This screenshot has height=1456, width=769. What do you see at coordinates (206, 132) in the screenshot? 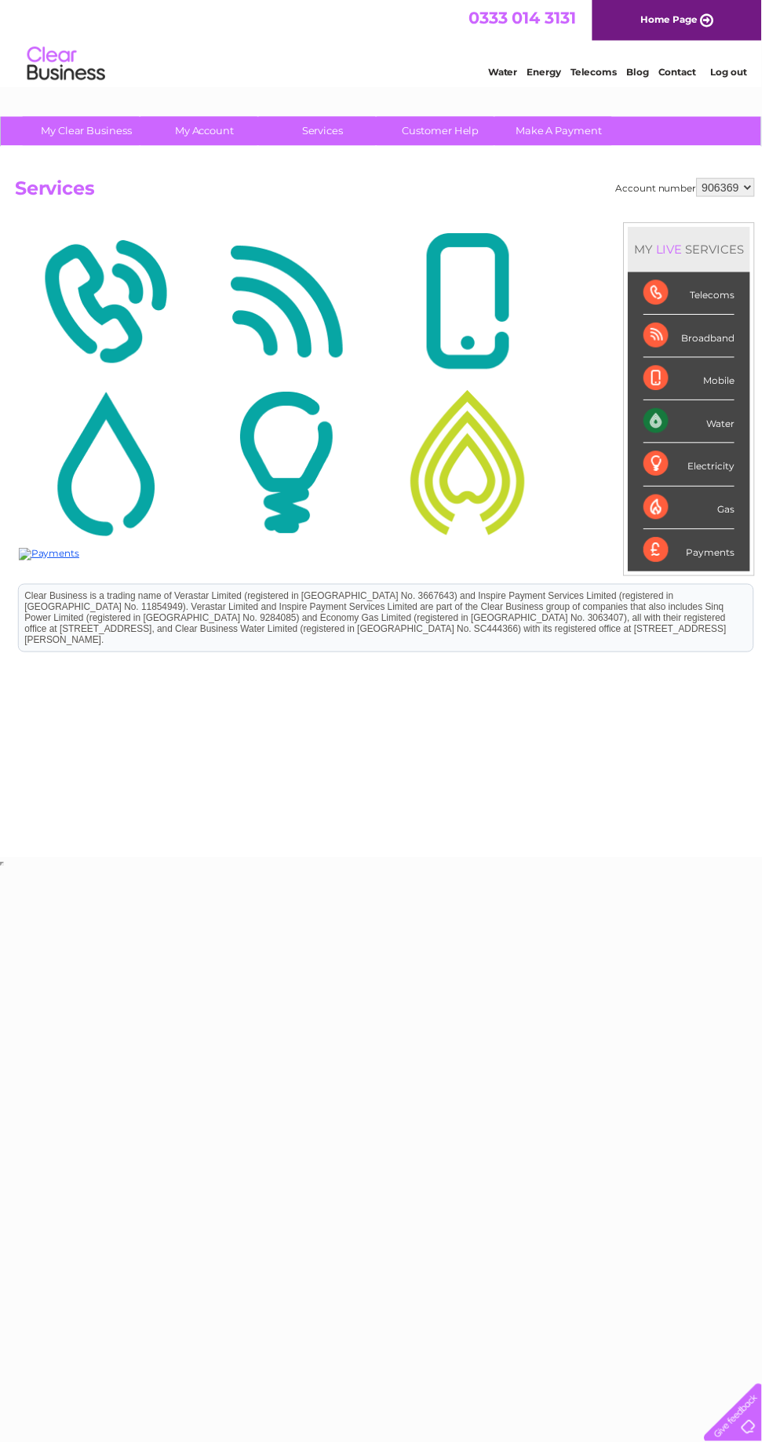
I see `a: My Account` at bounding box center [206, 132].